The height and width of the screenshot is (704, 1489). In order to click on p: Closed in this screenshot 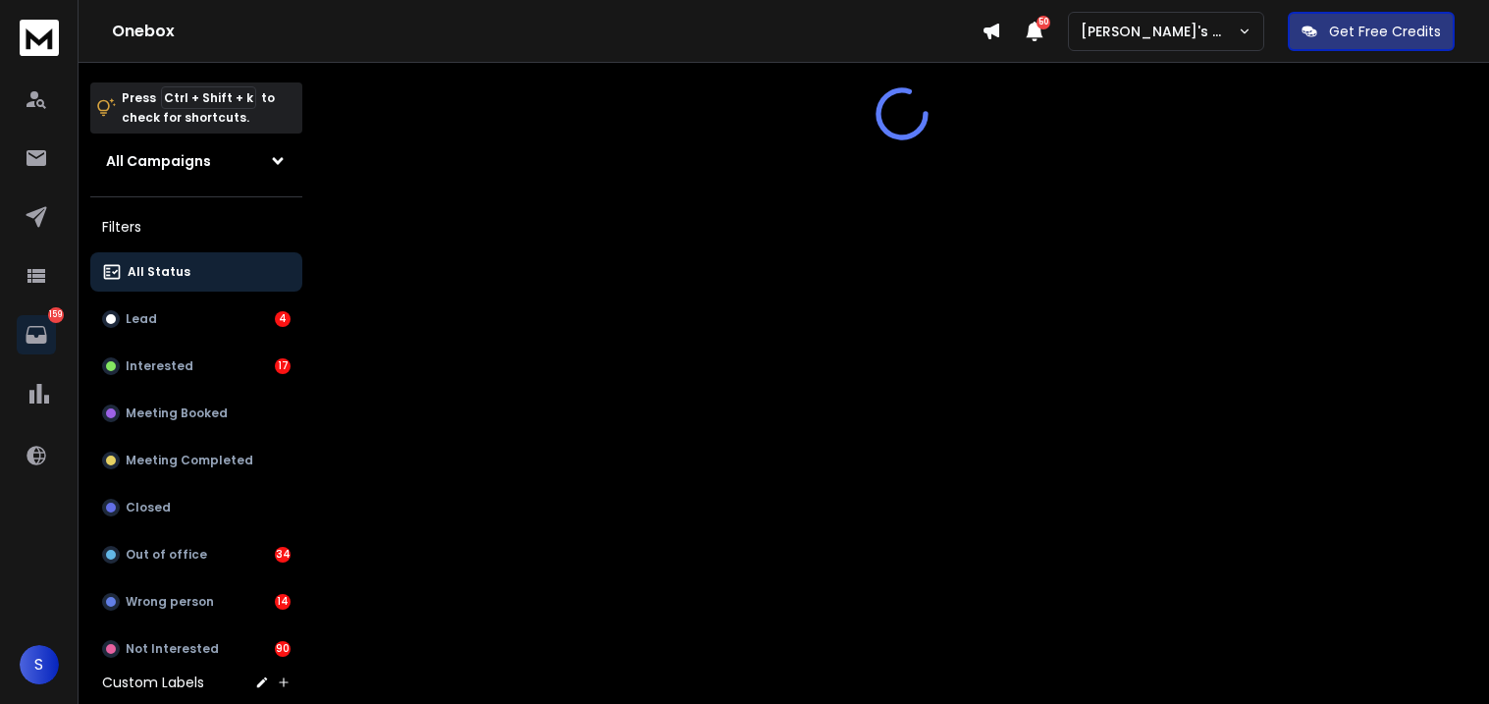, I will do `click(148, 508)`.